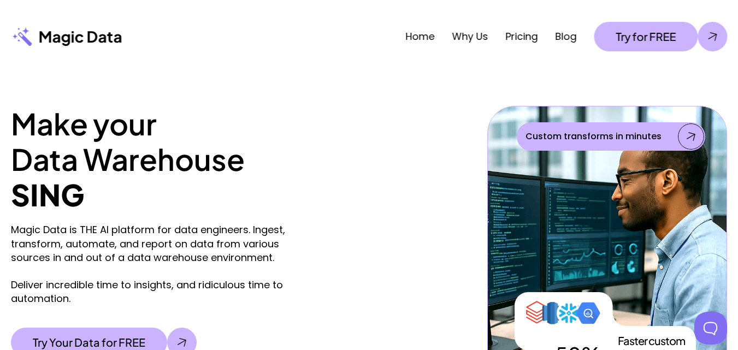 This screenshot has height=350, width=738. Describe the element at coordinates (419, 36) in the screenshot. I see `a: Home` at that location.